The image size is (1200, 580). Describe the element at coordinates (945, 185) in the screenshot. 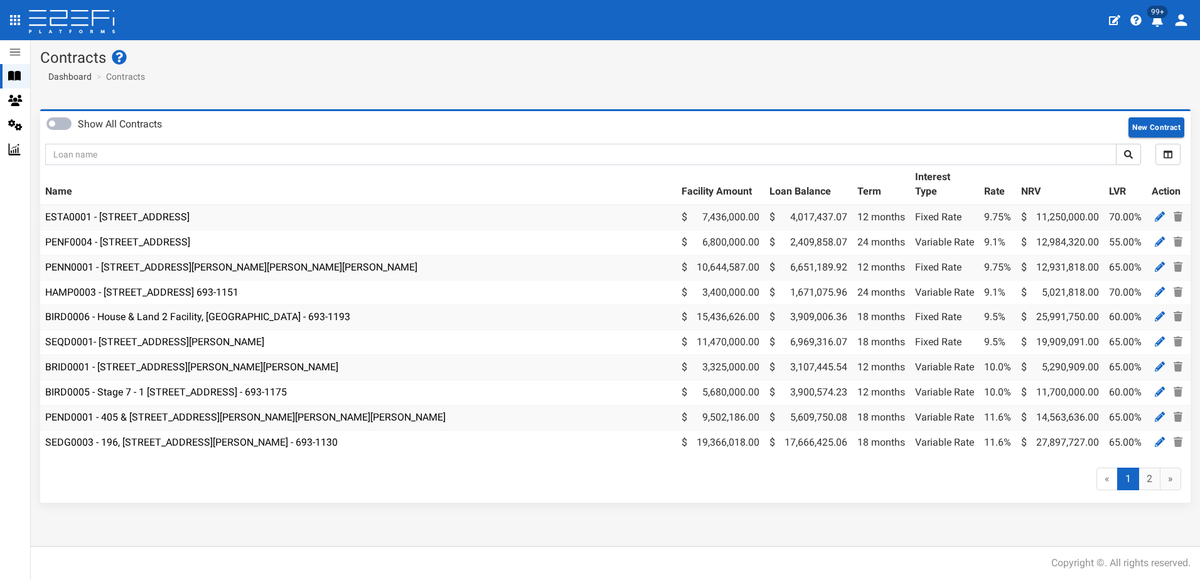

I see `th: Interest Type` at that location.